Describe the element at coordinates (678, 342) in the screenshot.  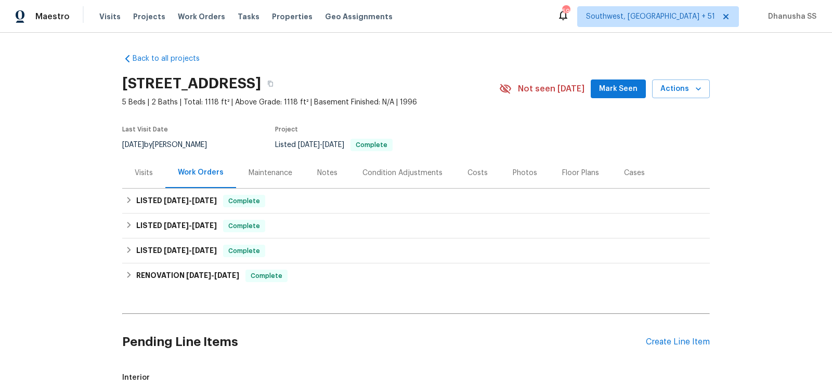
I see `div: Create Line Item` at that location.